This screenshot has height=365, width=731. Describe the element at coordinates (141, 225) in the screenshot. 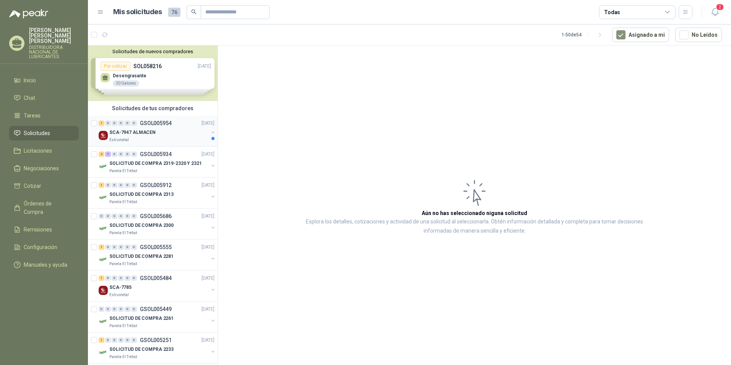

I see `p: SOLICITUD DE COMPRA 2300` at that location.